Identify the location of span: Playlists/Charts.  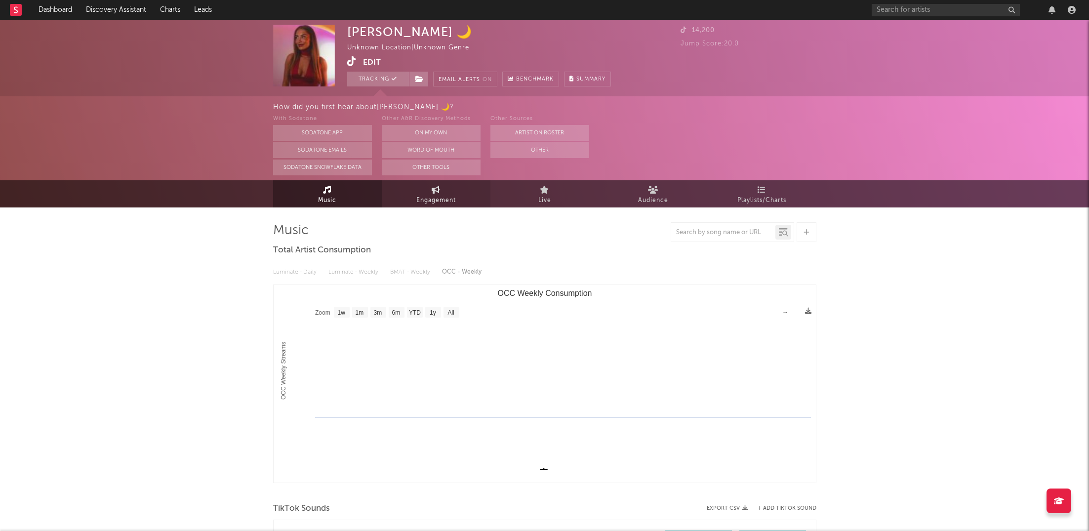
(761, 200).